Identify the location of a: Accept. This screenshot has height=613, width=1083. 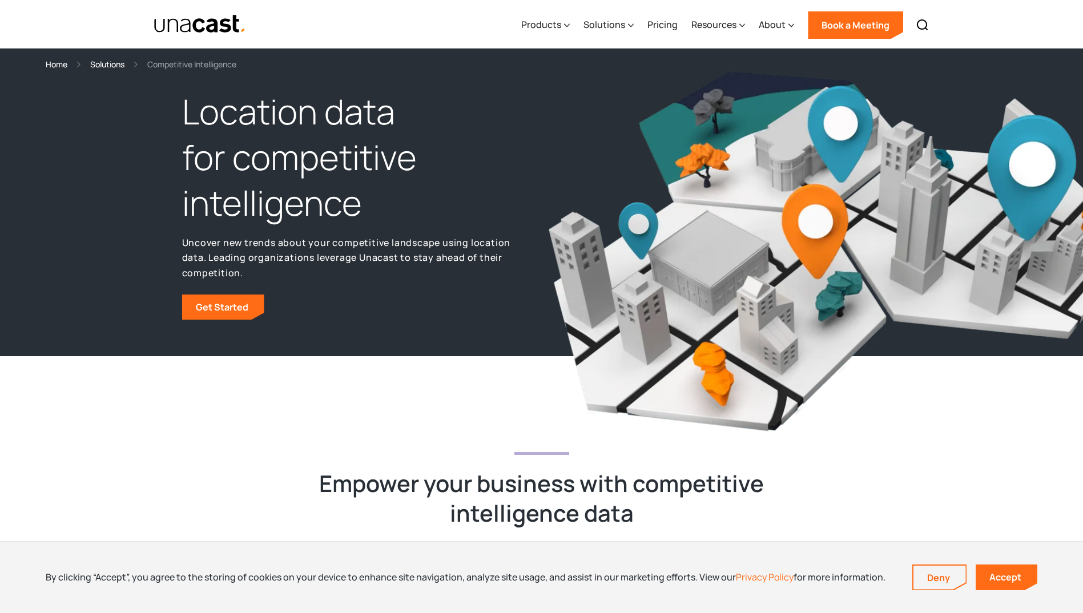
(1006, 577).